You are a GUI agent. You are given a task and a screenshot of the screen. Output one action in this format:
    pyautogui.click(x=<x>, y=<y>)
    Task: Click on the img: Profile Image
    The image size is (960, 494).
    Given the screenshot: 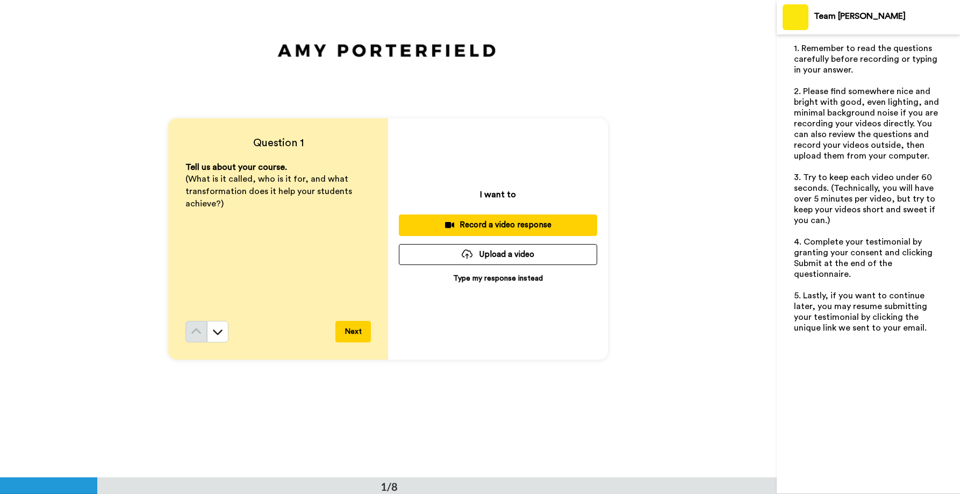 What is the action you would take?
    pyautogui.click(x=796, y=17)
    